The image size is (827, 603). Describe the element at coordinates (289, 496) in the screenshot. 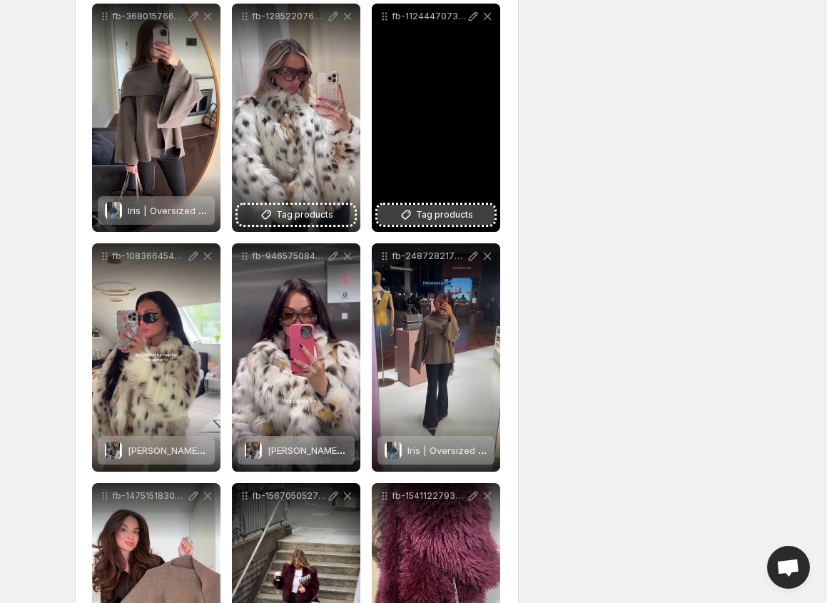

I see `p: fb-1567050527608249-XXNA5ChLVgPJ9qnP-uFqf-1-video` at that location.